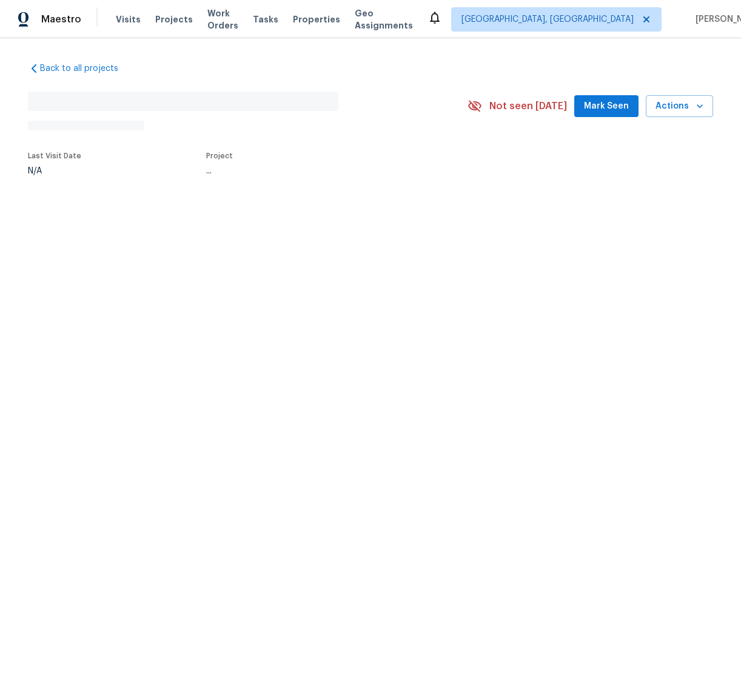  I want to click on span: Geo Assignments, so click(384, 19).